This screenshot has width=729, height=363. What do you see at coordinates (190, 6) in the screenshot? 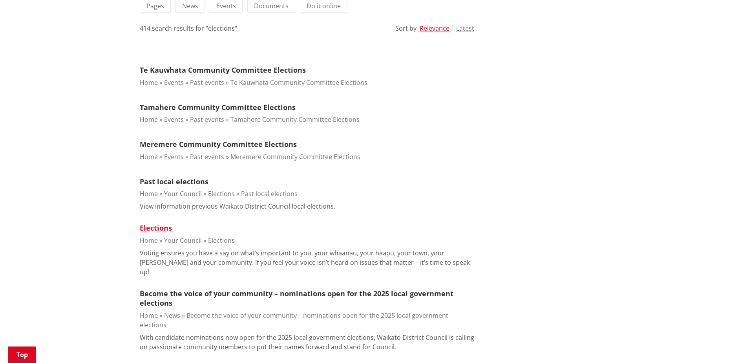
I see `span: News` at bounding box center [190, 6].